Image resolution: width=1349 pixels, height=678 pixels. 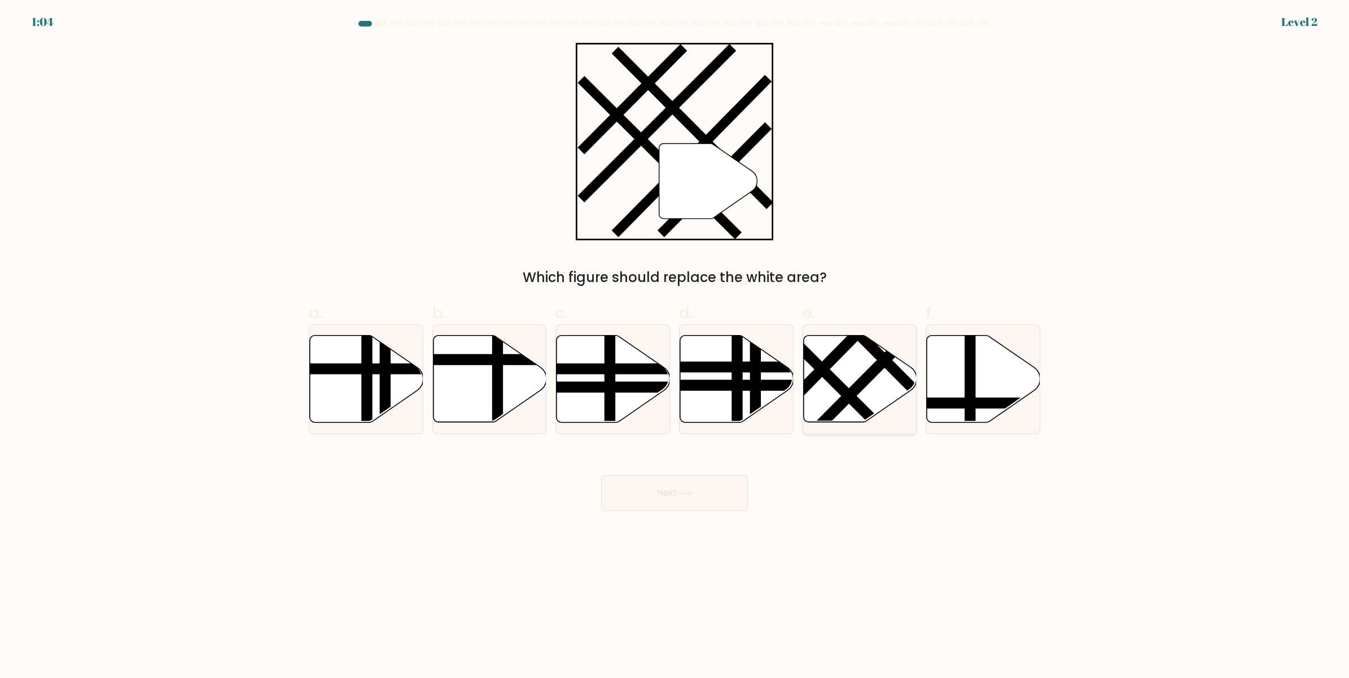 What do you see at coordinates (562, 313) in the screenshot?
I see `span: c.` at bounding box center [562, 313].